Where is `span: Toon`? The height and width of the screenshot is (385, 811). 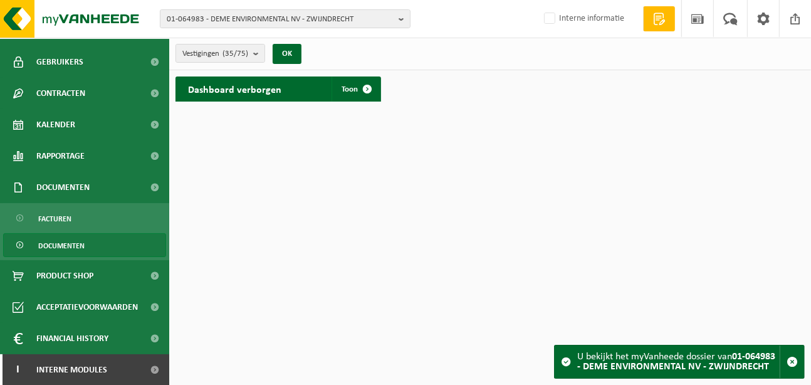 span: Toon is located at coordinates (350, 89).